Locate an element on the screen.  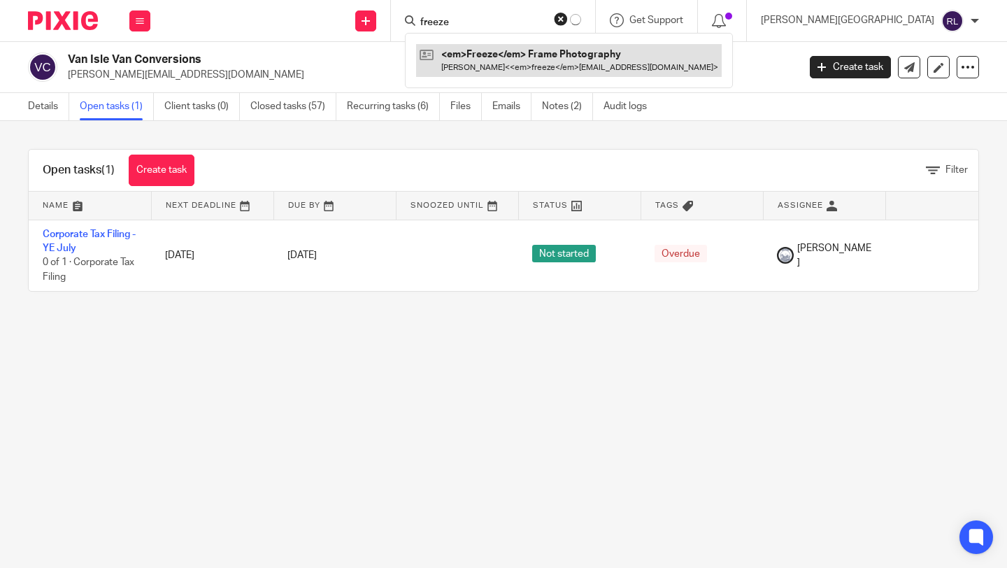
a: Audit logs is located at coordinates (630, 106).